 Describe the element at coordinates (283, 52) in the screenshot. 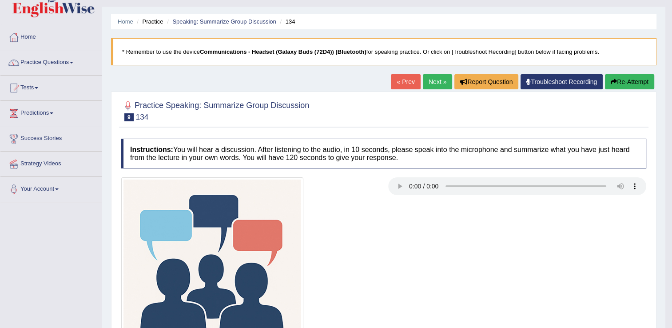

I see `b: Communications - Headset (Galaxy Buds (72D4)) (Bluetooth)` at that location.